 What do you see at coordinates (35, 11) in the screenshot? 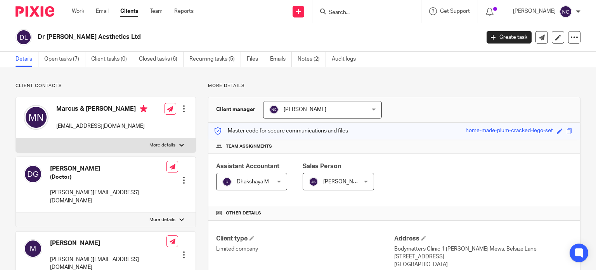
I see `img: Pixie` at bounding box center [35, 11].